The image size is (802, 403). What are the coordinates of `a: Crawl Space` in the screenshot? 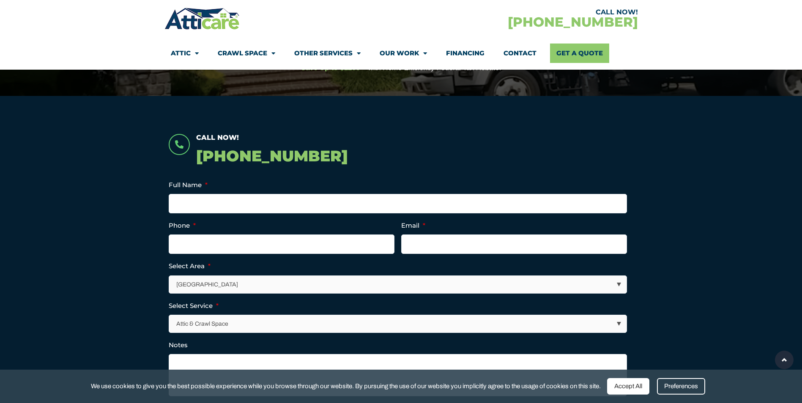 It's located at (246, 53).